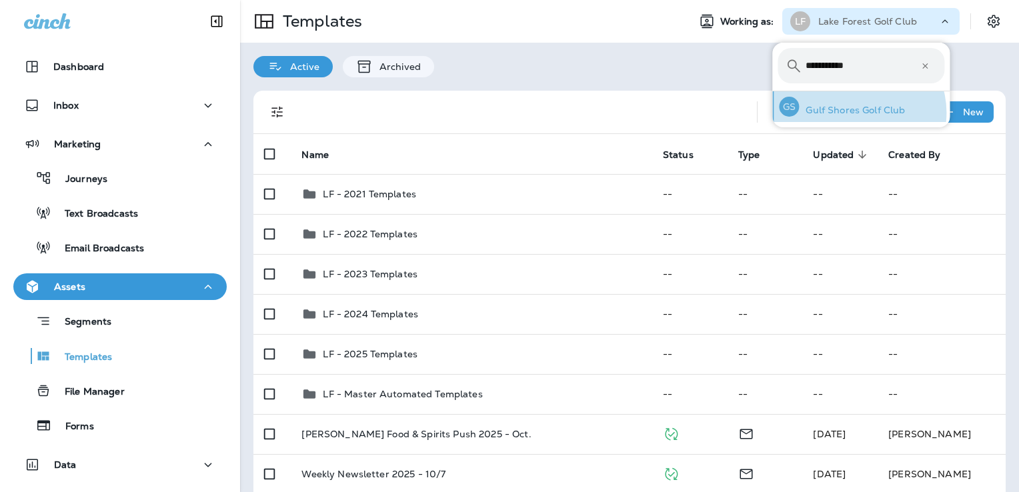  Describe the element at coordinates (79, 67) in the screenshot. I see `p: Dashboard` at that location.